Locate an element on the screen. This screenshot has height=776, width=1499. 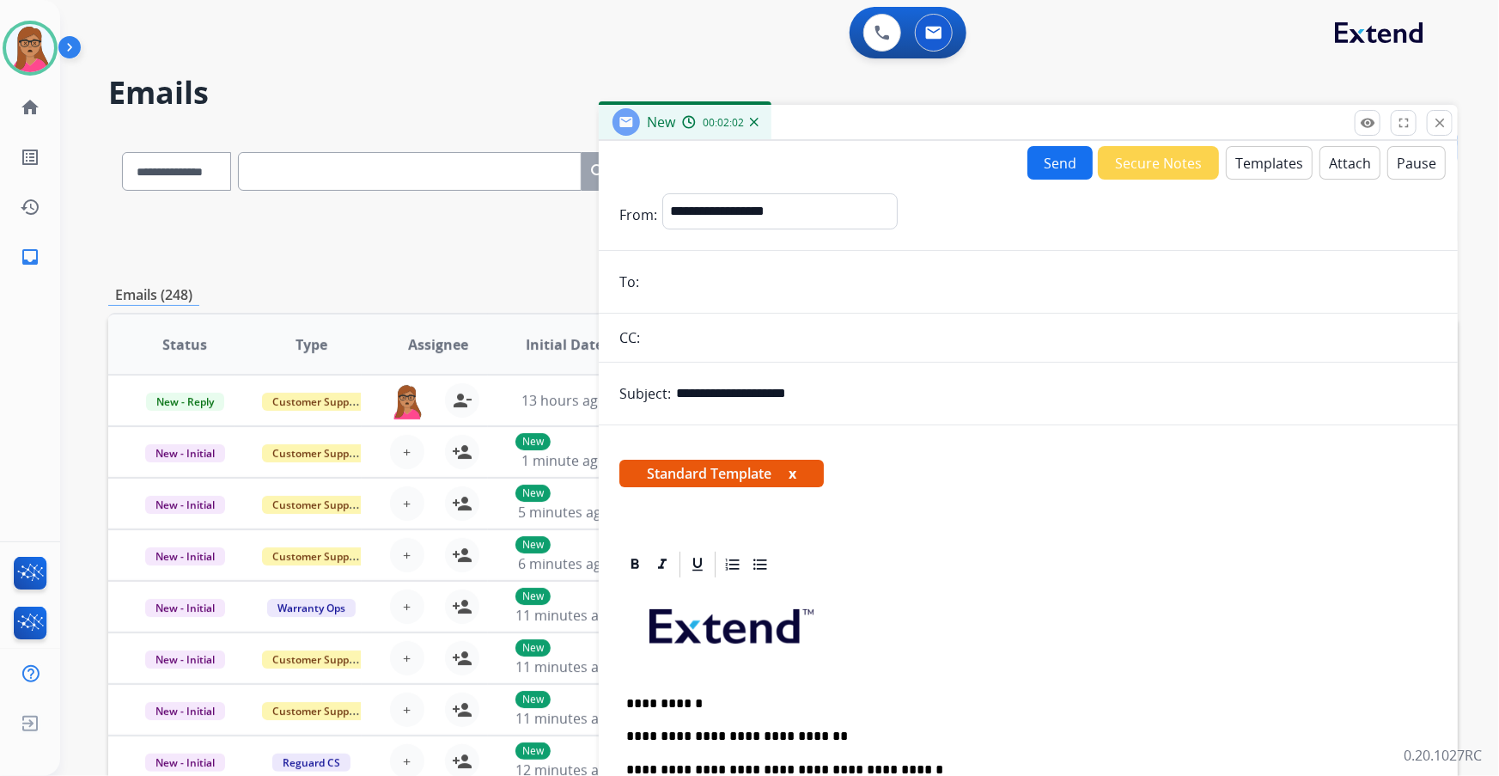
div: Ordered List is located at coordinates (733, 564).